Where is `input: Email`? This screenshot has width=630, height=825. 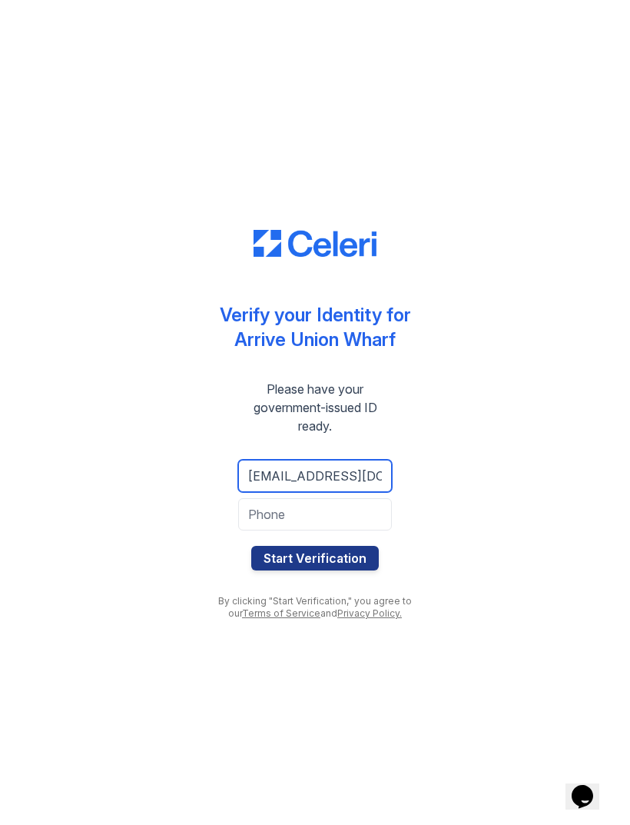 input: Email is located at coordinates (315, 476).